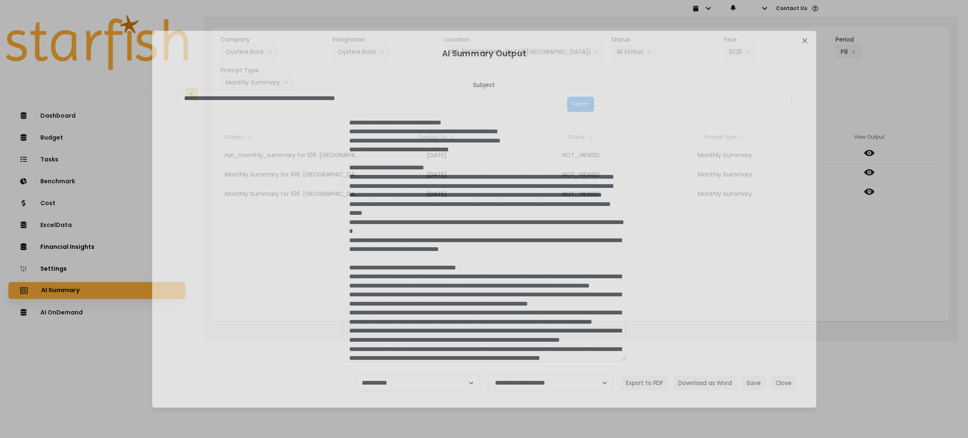 This screenshot has height=438, width=968. Describe the element at coordinates (484, 53) in the screenshot. I see `header: AI Summary Output` at that location.